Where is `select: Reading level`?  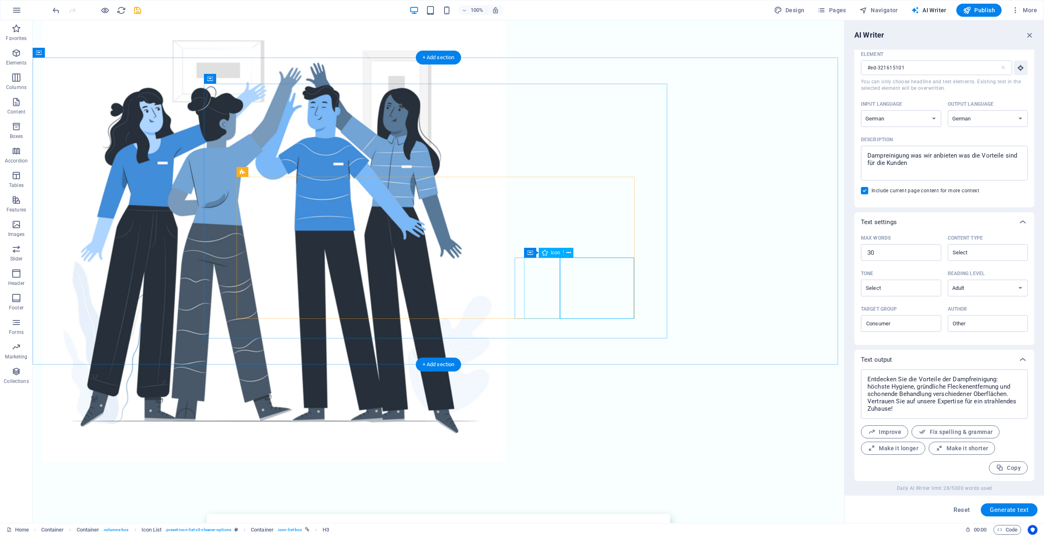
select: Reading level is located at coordinates (988, 288).